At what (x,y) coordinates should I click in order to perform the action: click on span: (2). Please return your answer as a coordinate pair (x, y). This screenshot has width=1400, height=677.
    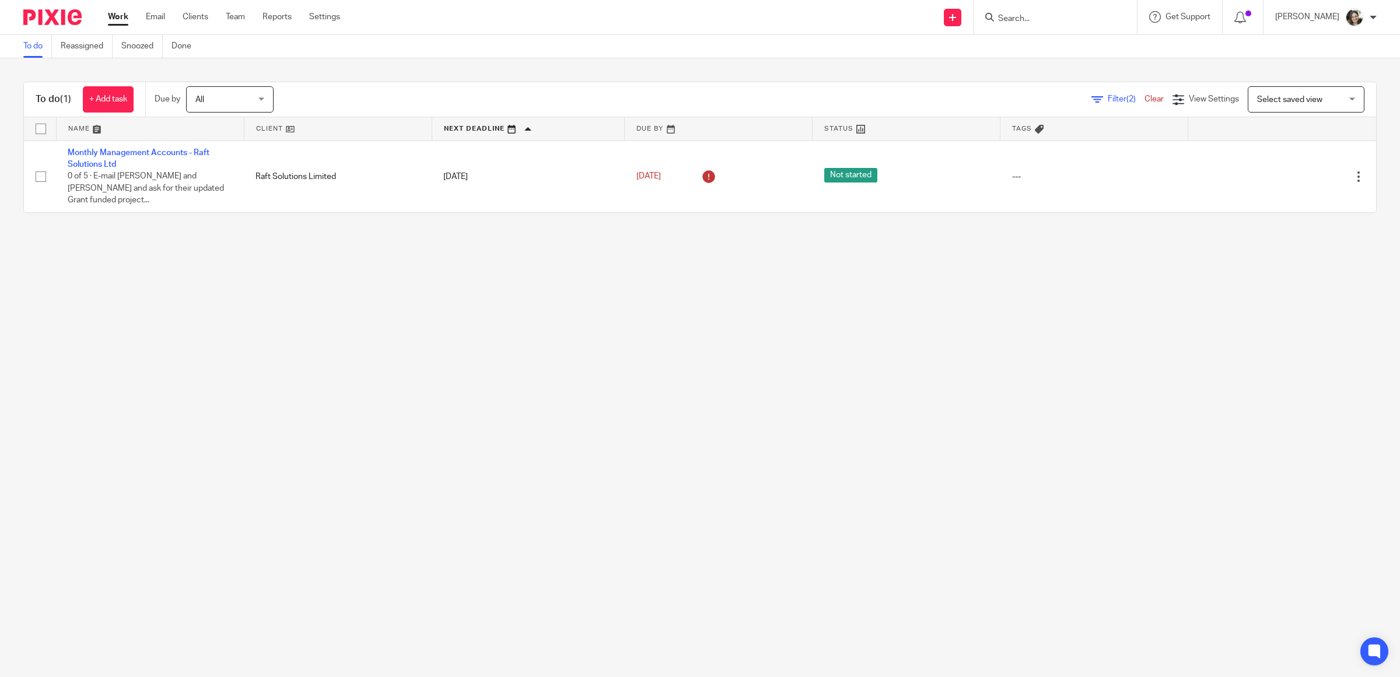
    Looking at the image, I should click on (1131, 99).